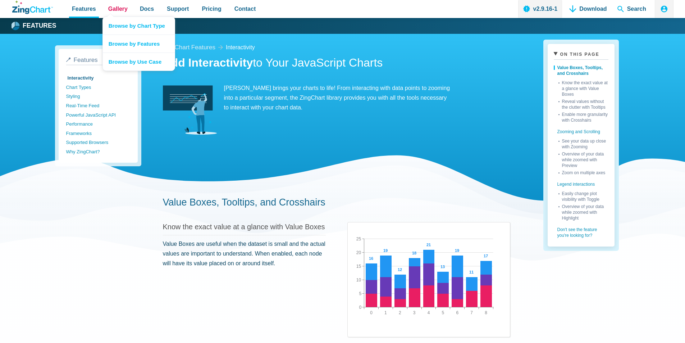  I want to click on a: ZingChart Logo. Click to return to the homepage, so click(32, 7).